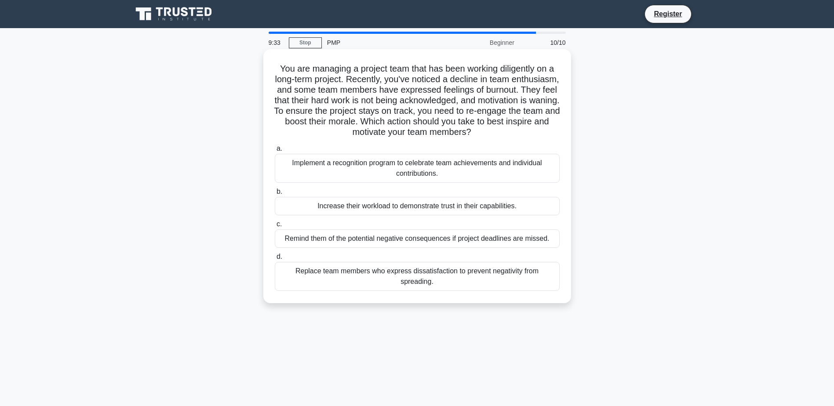 The width and height of the screenshot is (834, 406). Describe the element at coordinates (279, 256) in the screenshot. I see `span: d.` at that location.